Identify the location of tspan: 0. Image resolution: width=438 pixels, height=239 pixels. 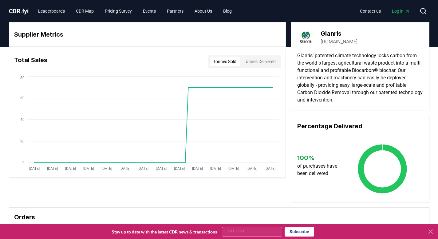
(23, 163).